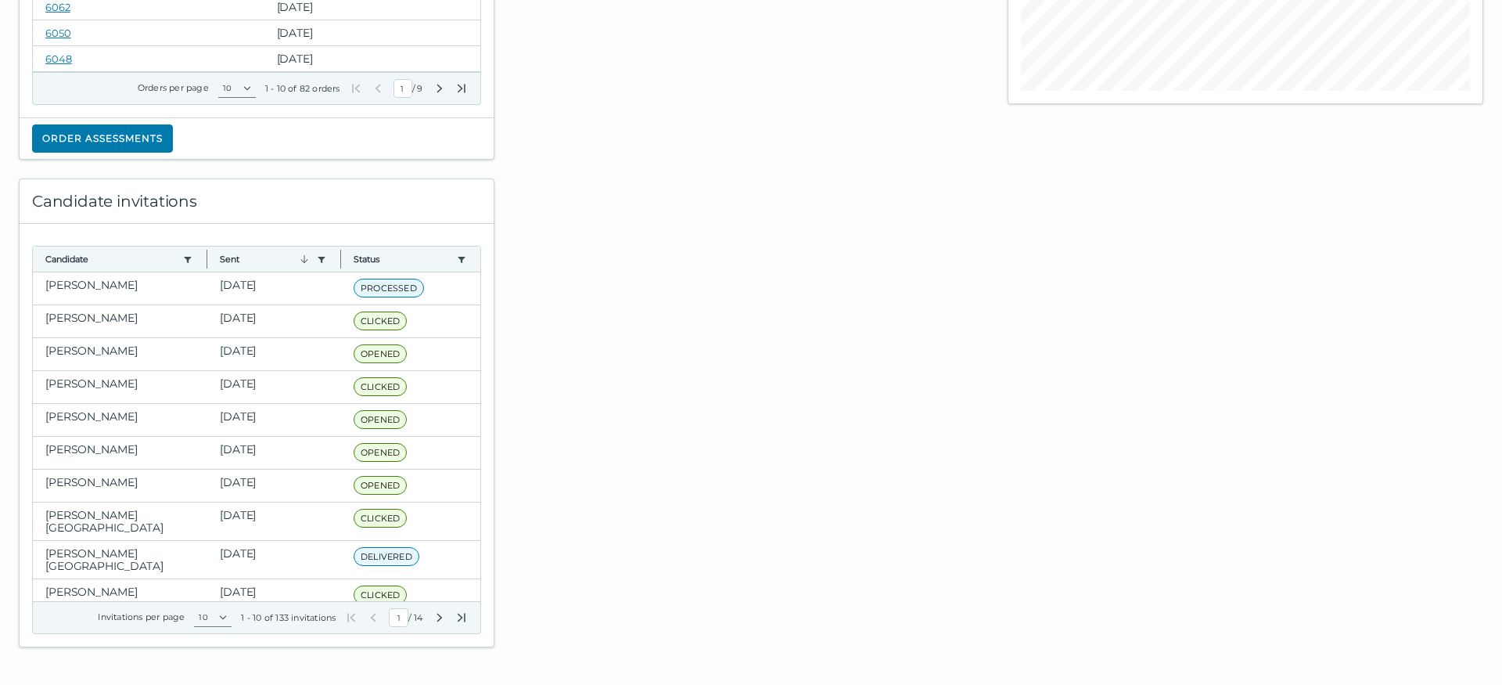 The height and width of the screenshot is (685, 1502). Describe the element at coordinates (387, 556) in the screenshot. I see `span: DELIVERED` at that location.